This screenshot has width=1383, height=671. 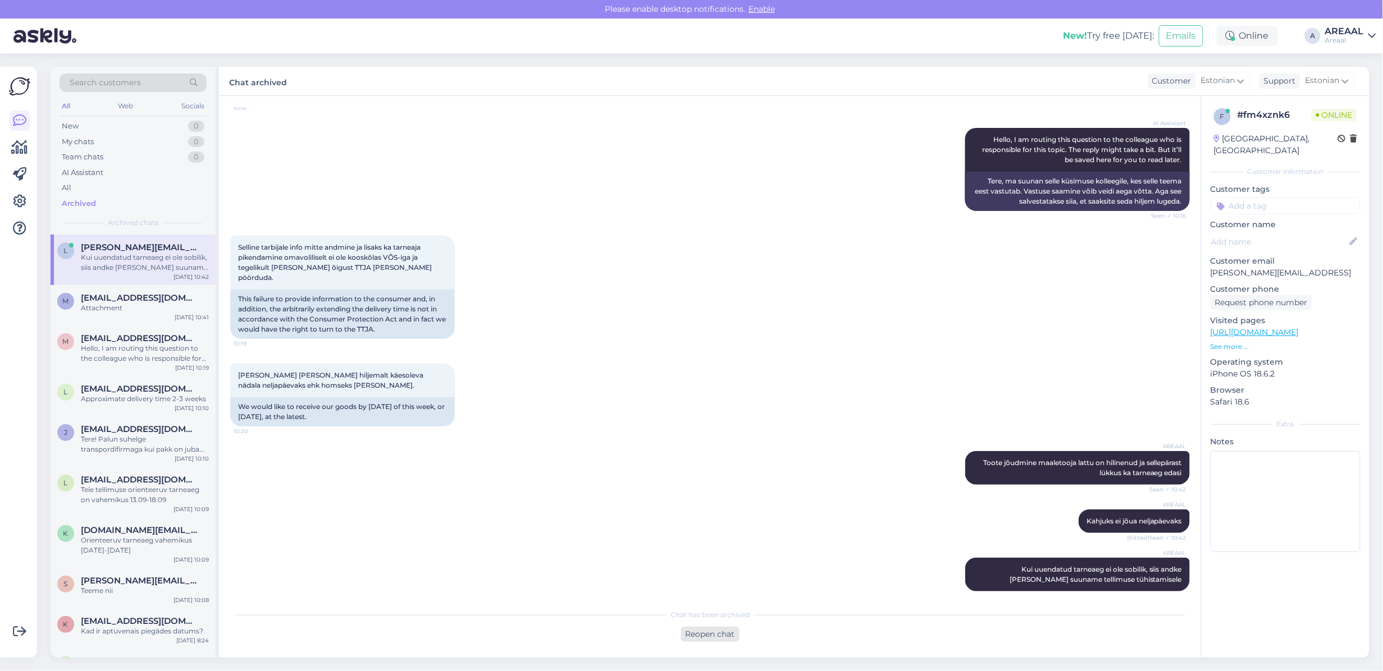 What do you see at coordinates (145, 445) in the screenshot?
I see `div: Tere! Palun suhelge transpordifirmaga kui pakk on juba välja saadetud.` at bounding box center [145, 445].